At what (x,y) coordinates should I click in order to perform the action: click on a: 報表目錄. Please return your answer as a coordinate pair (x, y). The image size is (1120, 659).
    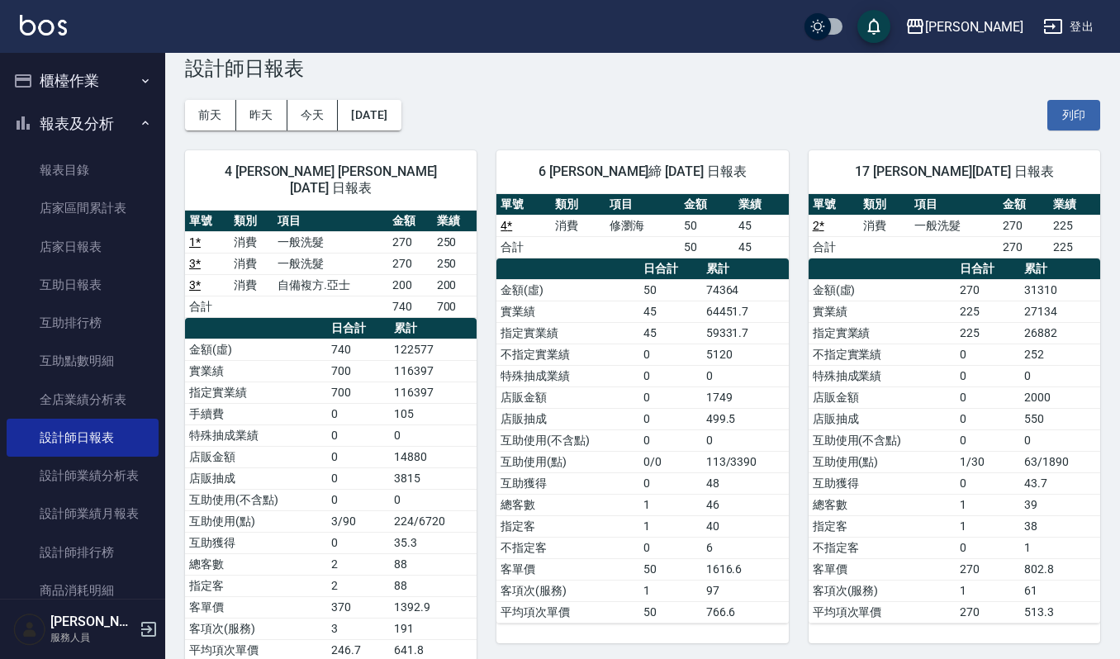
    Looking at the image, I should click on (83, 170).